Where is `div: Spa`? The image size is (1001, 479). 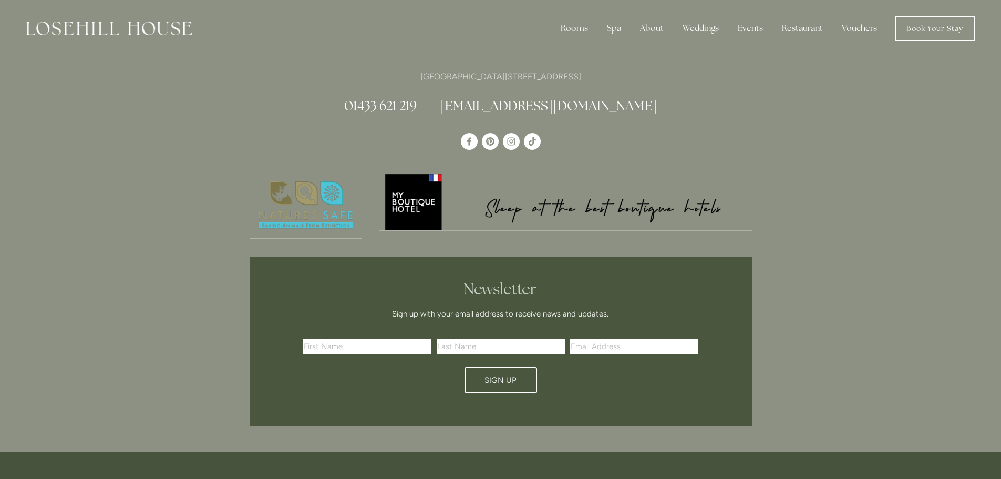
div: Spa is located at coordinates (614, 28).